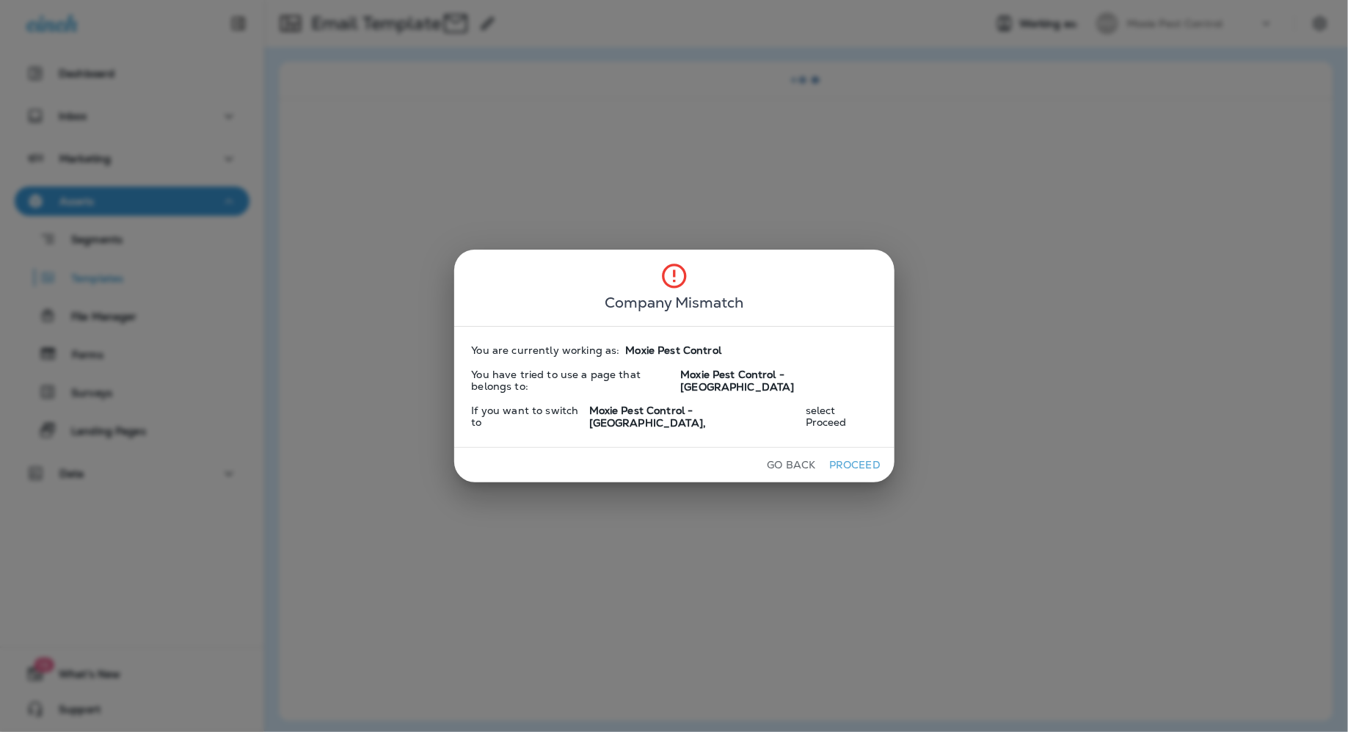 This screenshot has width=1348, height=732. What do you see at coordinates (529, 417) in the screenshot?
I see `span: If you want to switch to` at bounding box center [529, 417].